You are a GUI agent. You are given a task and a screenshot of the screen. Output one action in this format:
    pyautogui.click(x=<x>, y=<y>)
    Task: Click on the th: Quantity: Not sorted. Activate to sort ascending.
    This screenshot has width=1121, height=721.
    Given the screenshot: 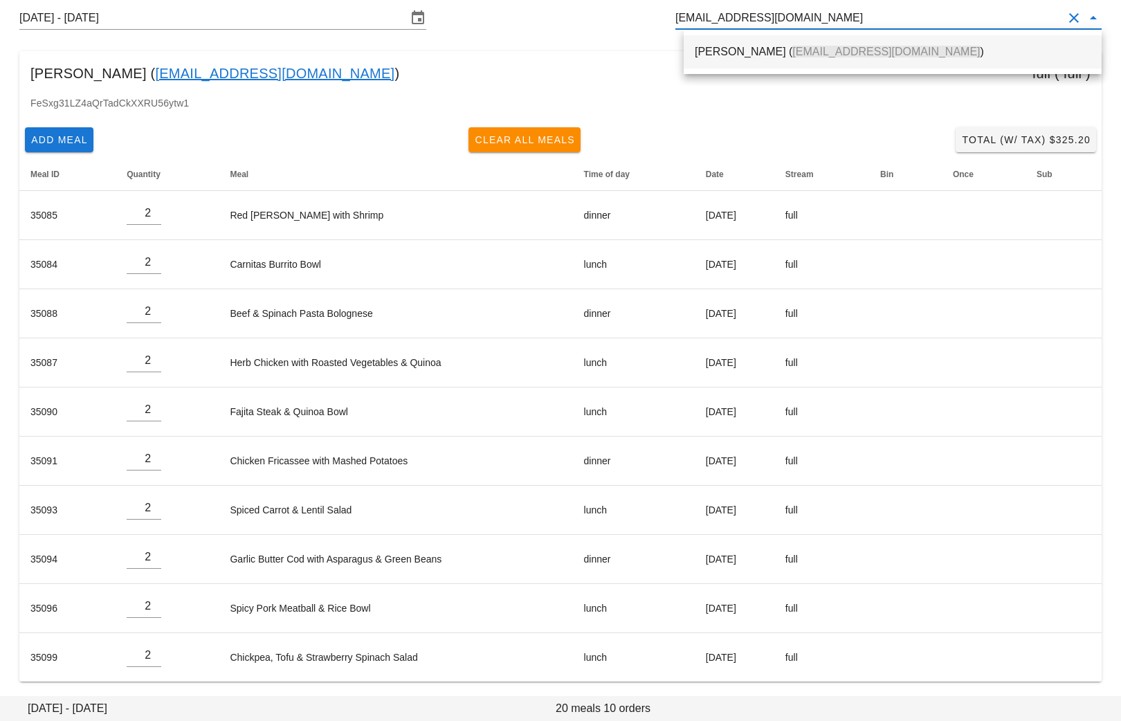 What is the action you would take?
    pyautogui.click(x=167, y=174)
    